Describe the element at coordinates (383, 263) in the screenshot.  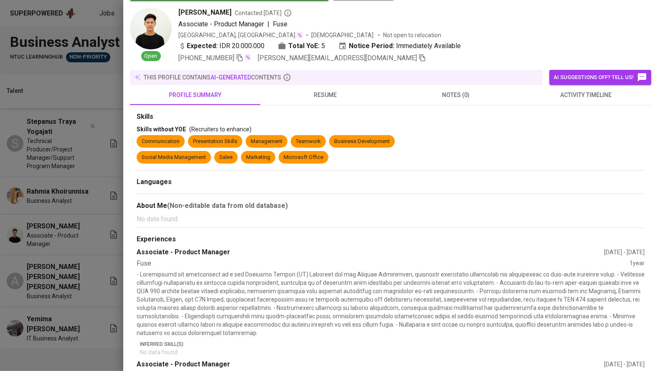
I see `div: Fuse` at that location.